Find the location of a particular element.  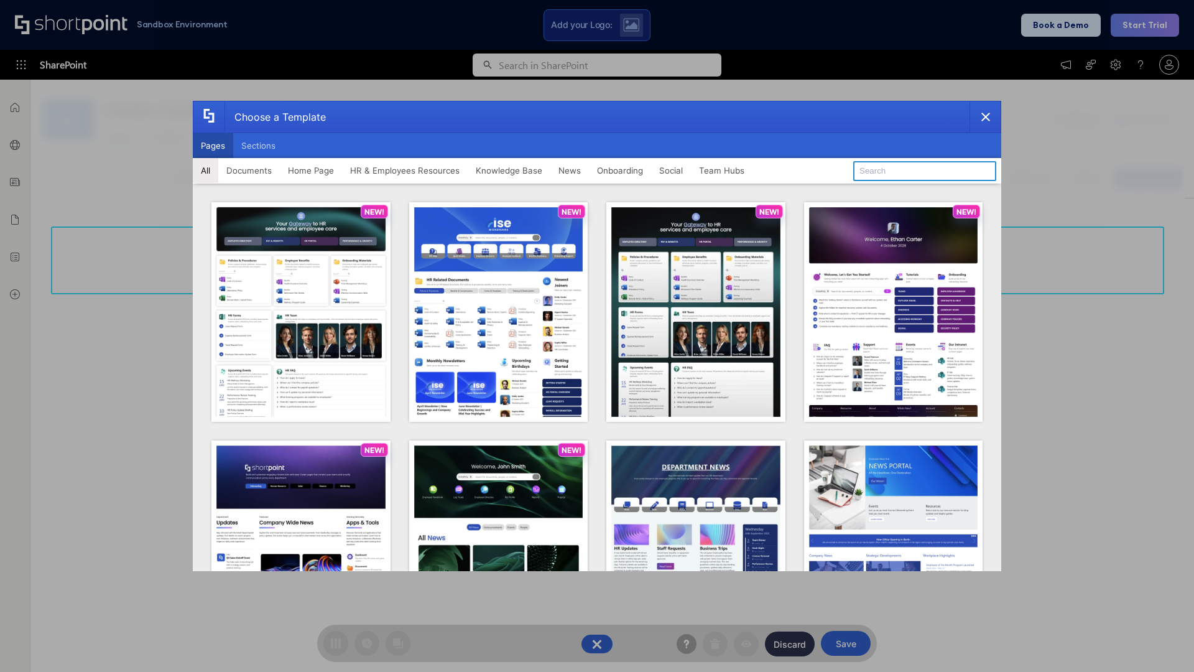

button: News is located at coordinates (570, 170).